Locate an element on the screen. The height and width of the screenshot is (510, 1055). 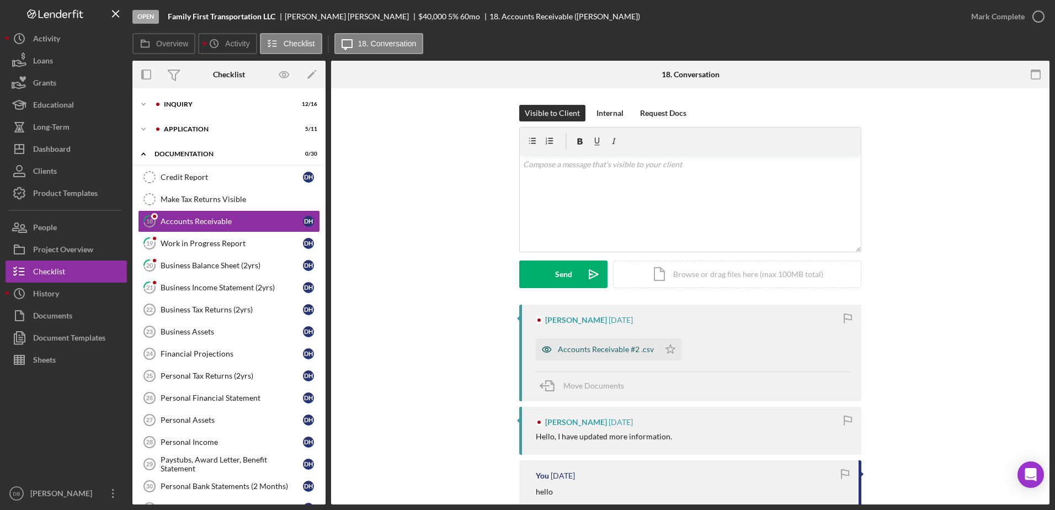
a: Sheets is located at coordinates (66, 360).